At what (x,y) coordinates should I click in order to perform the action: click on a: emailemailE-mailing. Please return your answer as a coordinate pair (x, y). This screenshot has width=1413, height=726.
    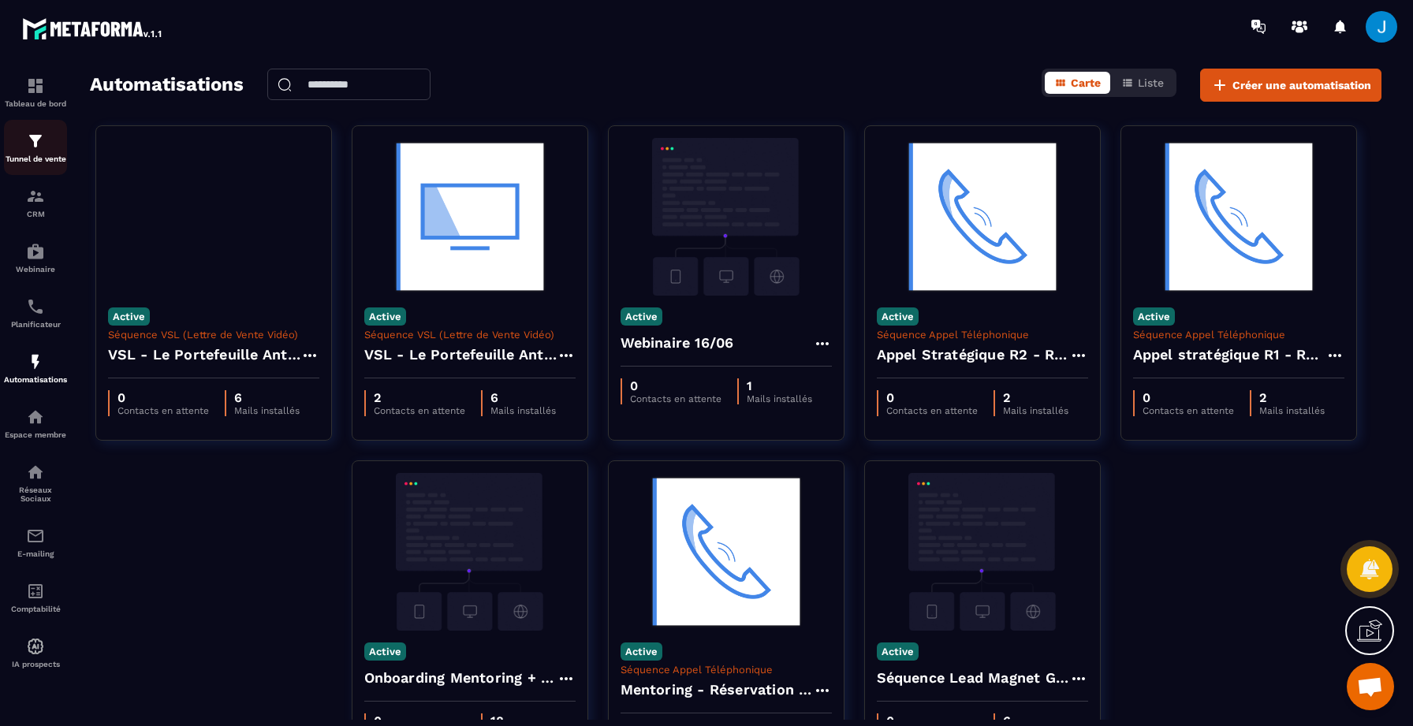
    Looking at the image, I should click on (35, 542).